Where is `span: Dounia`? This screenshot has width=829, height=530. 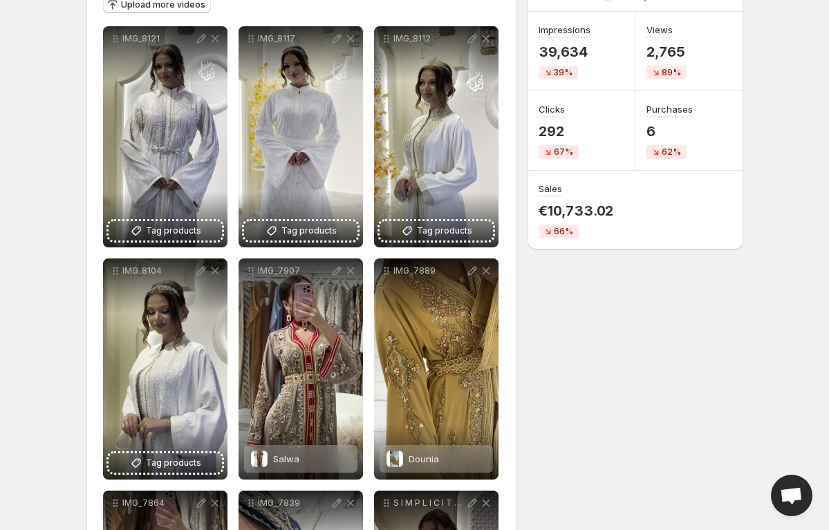
span: Dounia is located at coordinates (424, 459).